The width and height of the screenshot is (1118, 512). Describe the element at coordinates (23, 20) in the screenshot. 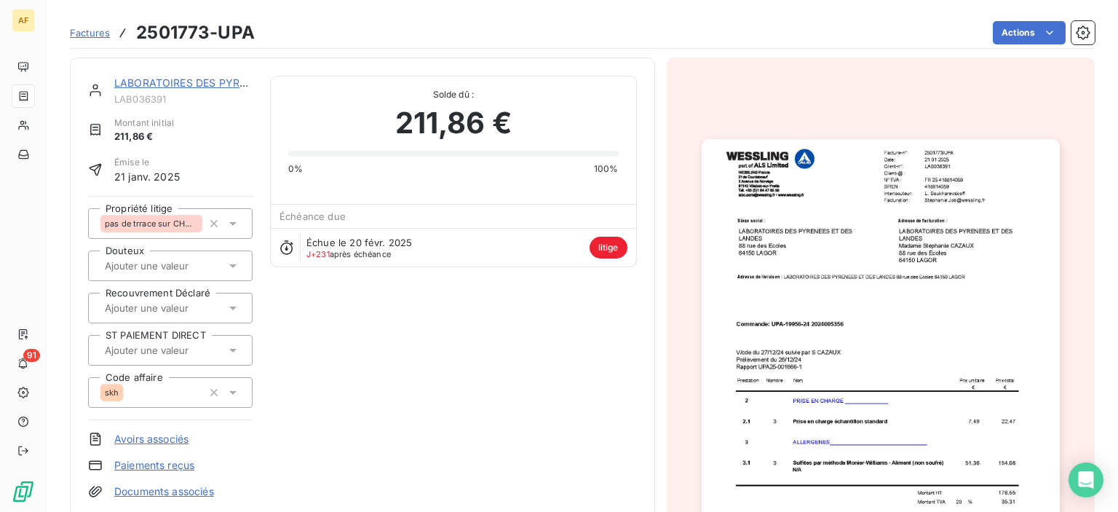

I see `div: AF` at that location.